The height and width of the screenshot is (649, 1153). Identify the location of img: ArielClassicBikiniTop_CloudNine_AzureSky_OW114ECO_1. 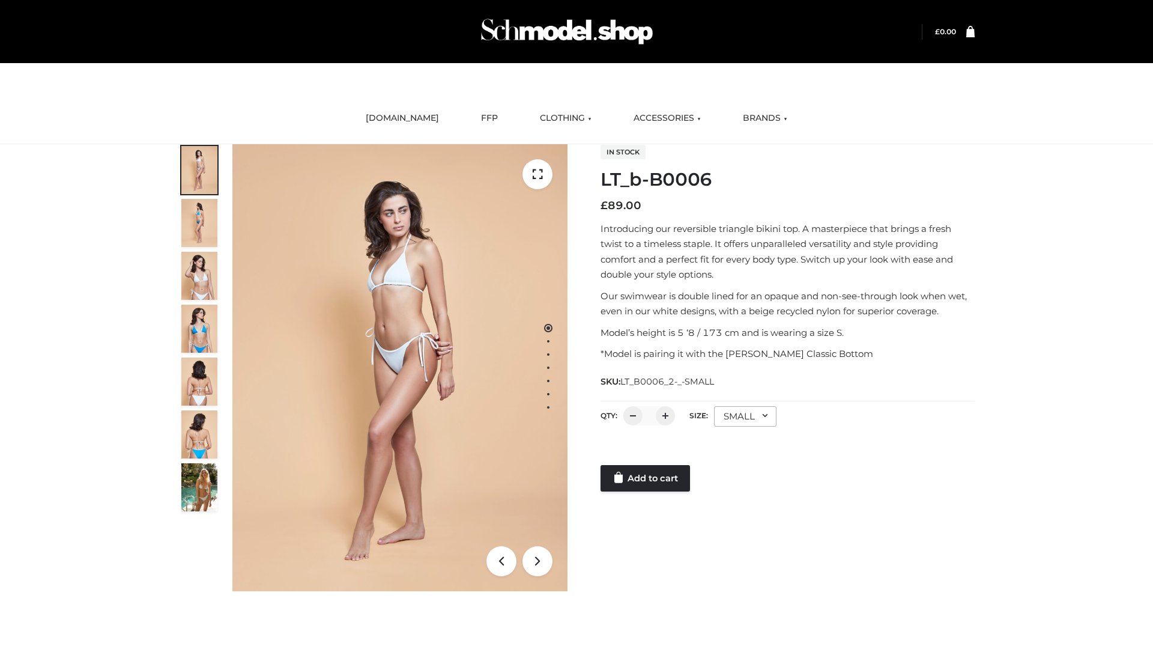
(400, 368).